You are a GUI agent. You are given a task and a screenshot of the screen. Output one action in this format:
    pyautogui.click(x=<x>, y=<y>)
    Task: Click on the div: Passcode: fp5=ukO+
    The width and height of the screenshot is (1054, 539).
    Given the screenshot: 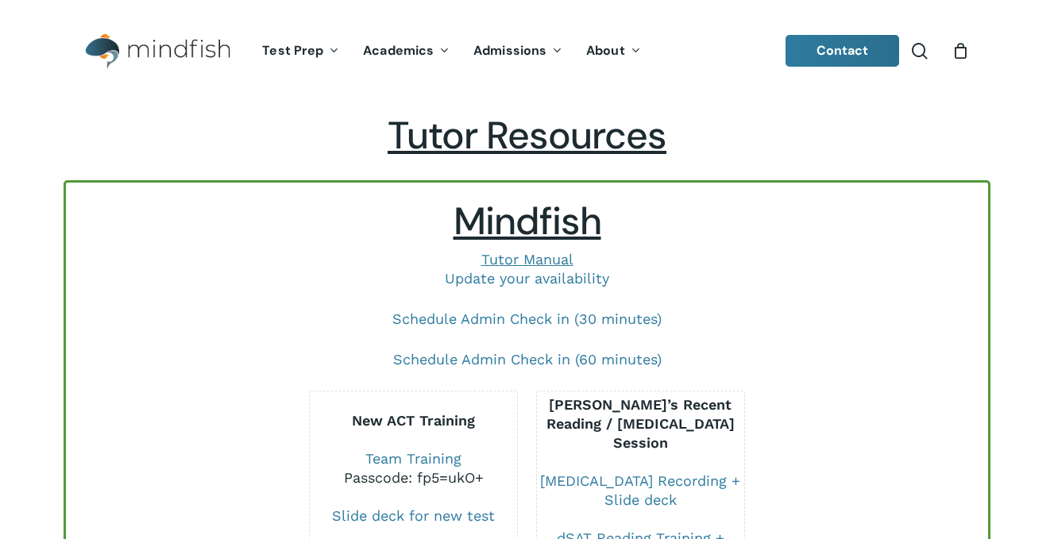 What is the action you would take?
    pyautogui.click(x=413, y=478)
    